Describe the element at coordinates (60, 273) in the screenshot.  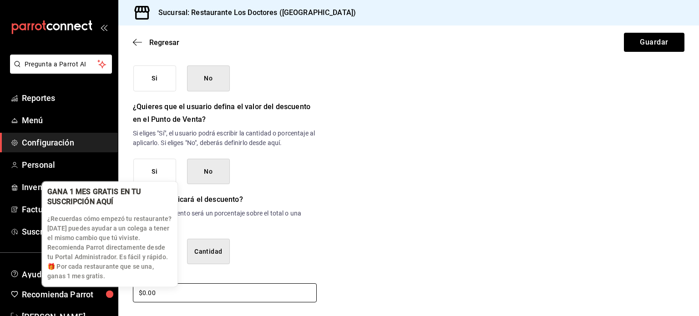
I see `span: Ayuda` at that location.